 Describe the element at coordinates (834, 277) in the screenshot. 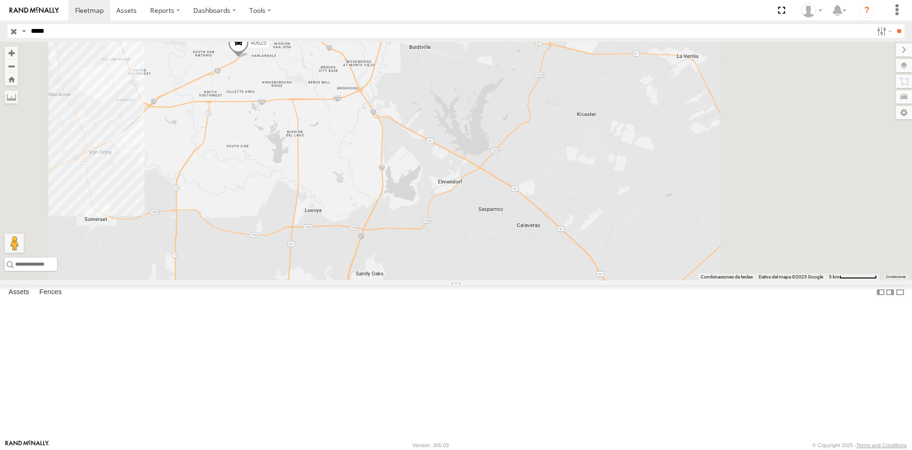

I see `span: 5 km` at that location.